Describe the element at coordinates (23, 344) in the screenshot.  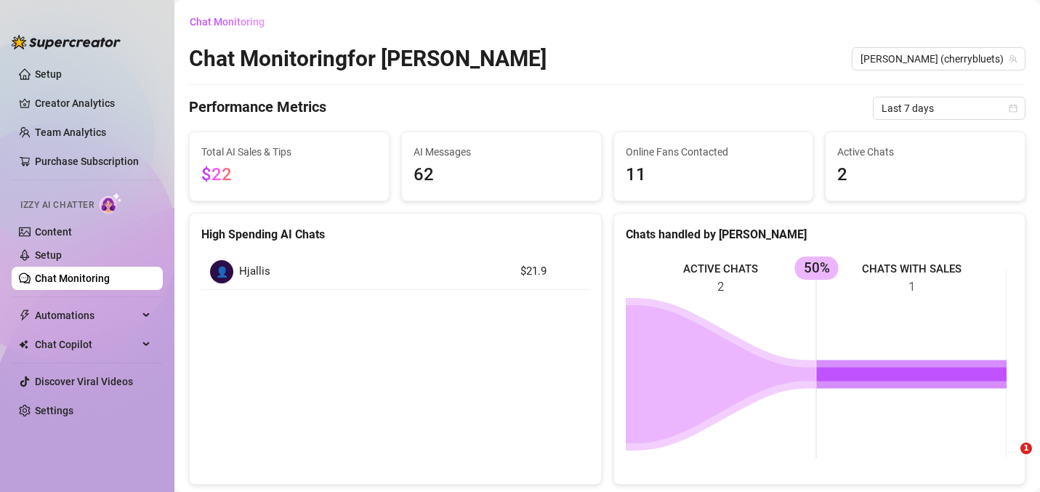
I see `img: Chat Copilot` at that location.